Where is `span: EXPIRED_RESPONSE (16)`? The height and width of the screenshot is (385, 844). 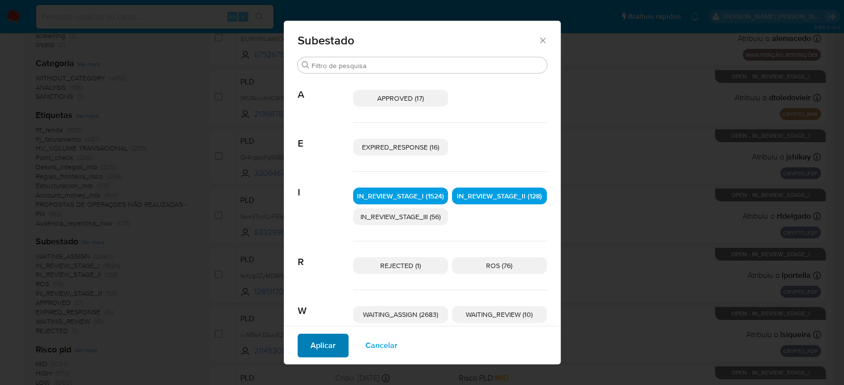
span: EXPIRED_RESPONSE (16) is located at coordinates (400, 147).